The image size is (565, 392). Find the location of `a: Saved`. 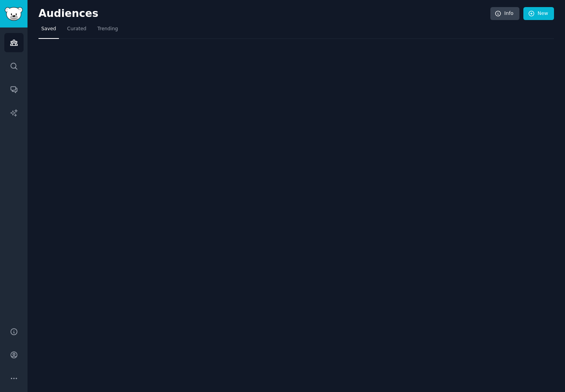

a: Saved is located at coordinates (49, 31).